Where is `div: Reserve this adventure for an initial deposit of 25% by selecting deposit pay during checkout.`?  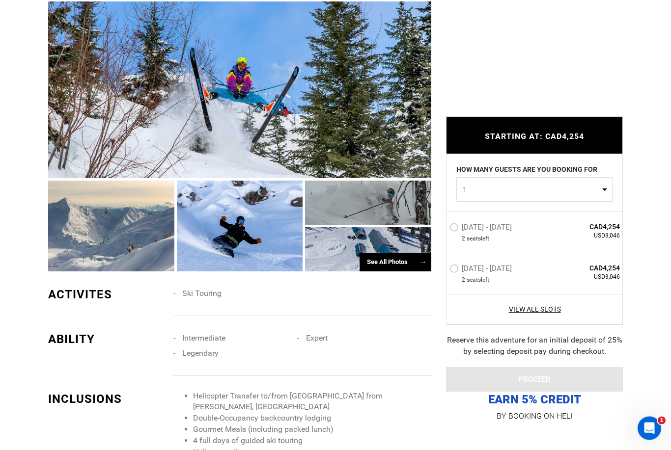 div: Reserve this adventure for an initial deposit of 25% by selecting deposit pay during checkout. is located at coordinates (534, 346).